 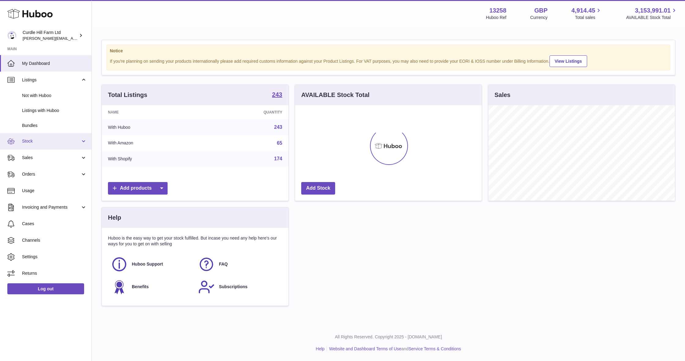 What do you see at coordinates (50, 35) in the screenshot?
I see `div: Curdle Hill Farm Ltd` at bounding box center [50, 35].